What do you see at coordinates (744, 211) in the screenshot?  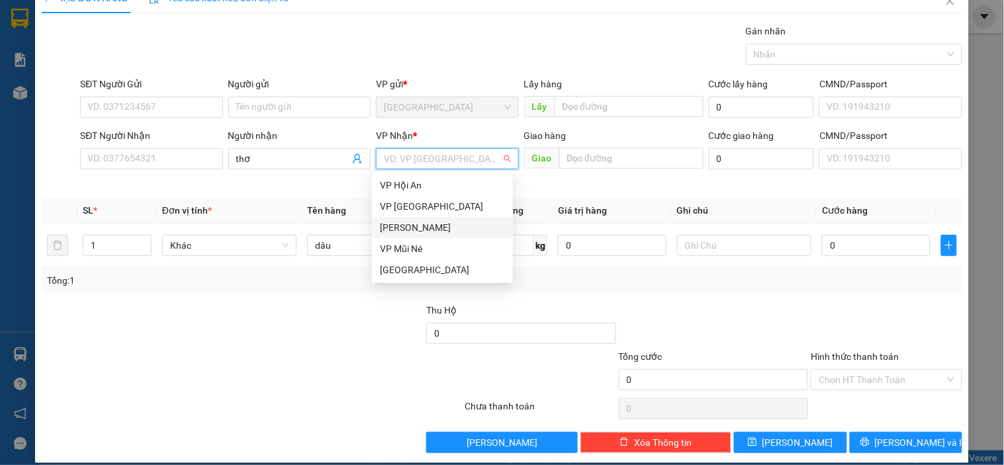 I see `th: Ghi chú` at bounding box center [744, 211].